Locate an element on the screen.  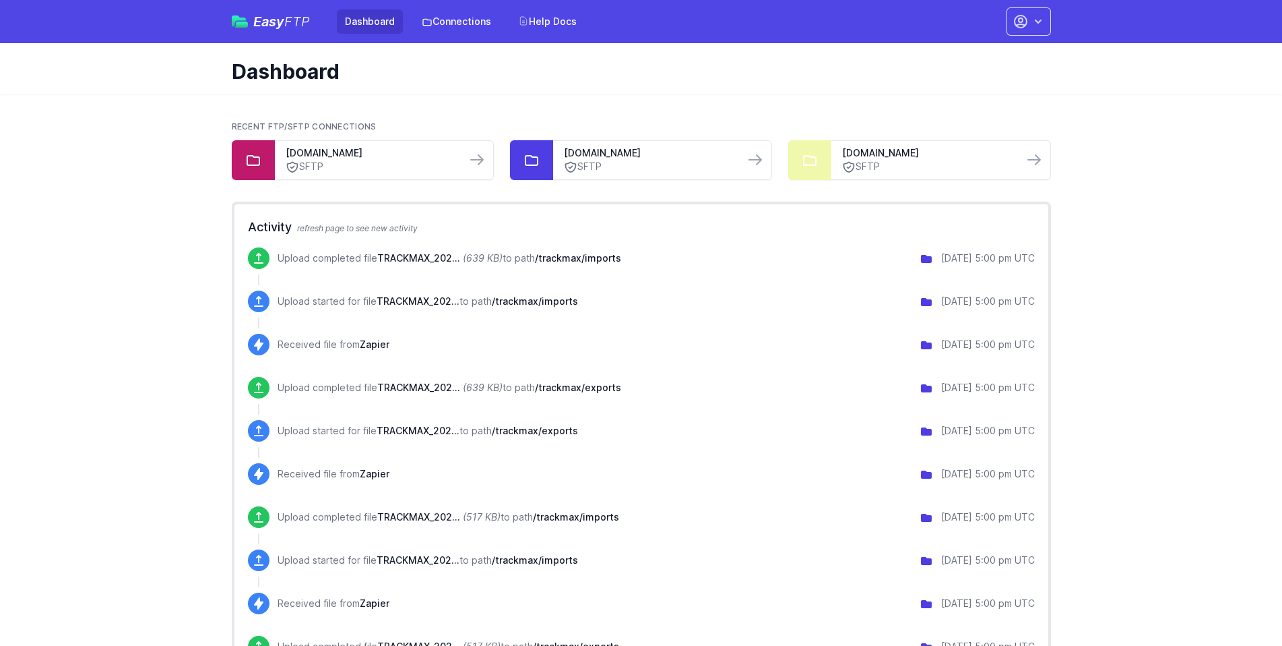
a: Help Docs is located at coordinates (547, 22).